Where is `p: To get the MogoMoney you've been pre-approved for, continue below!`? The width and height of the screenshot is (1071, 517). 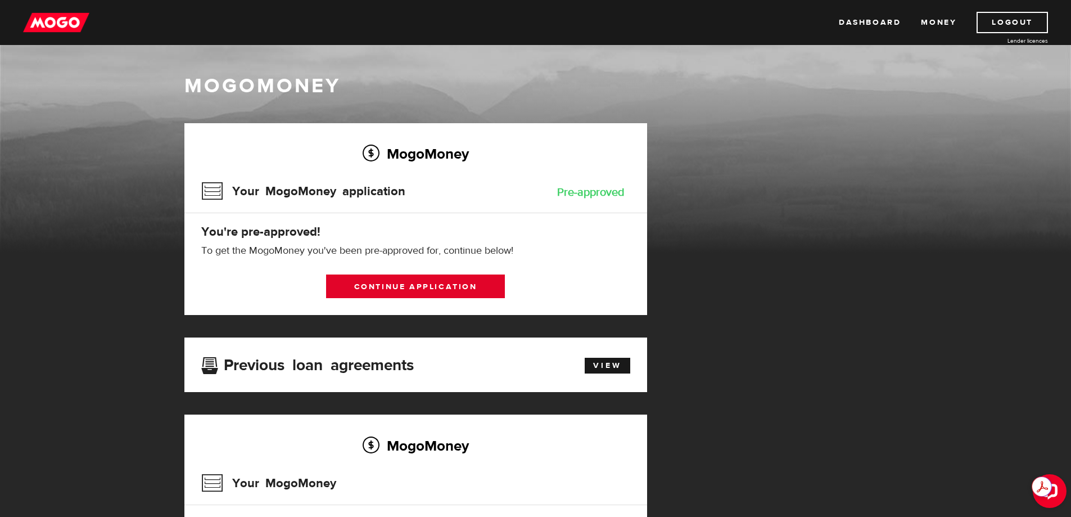 p: To get the MogoMoney you've been pre-approved for, continue below! is located at coordinates (415, 251).